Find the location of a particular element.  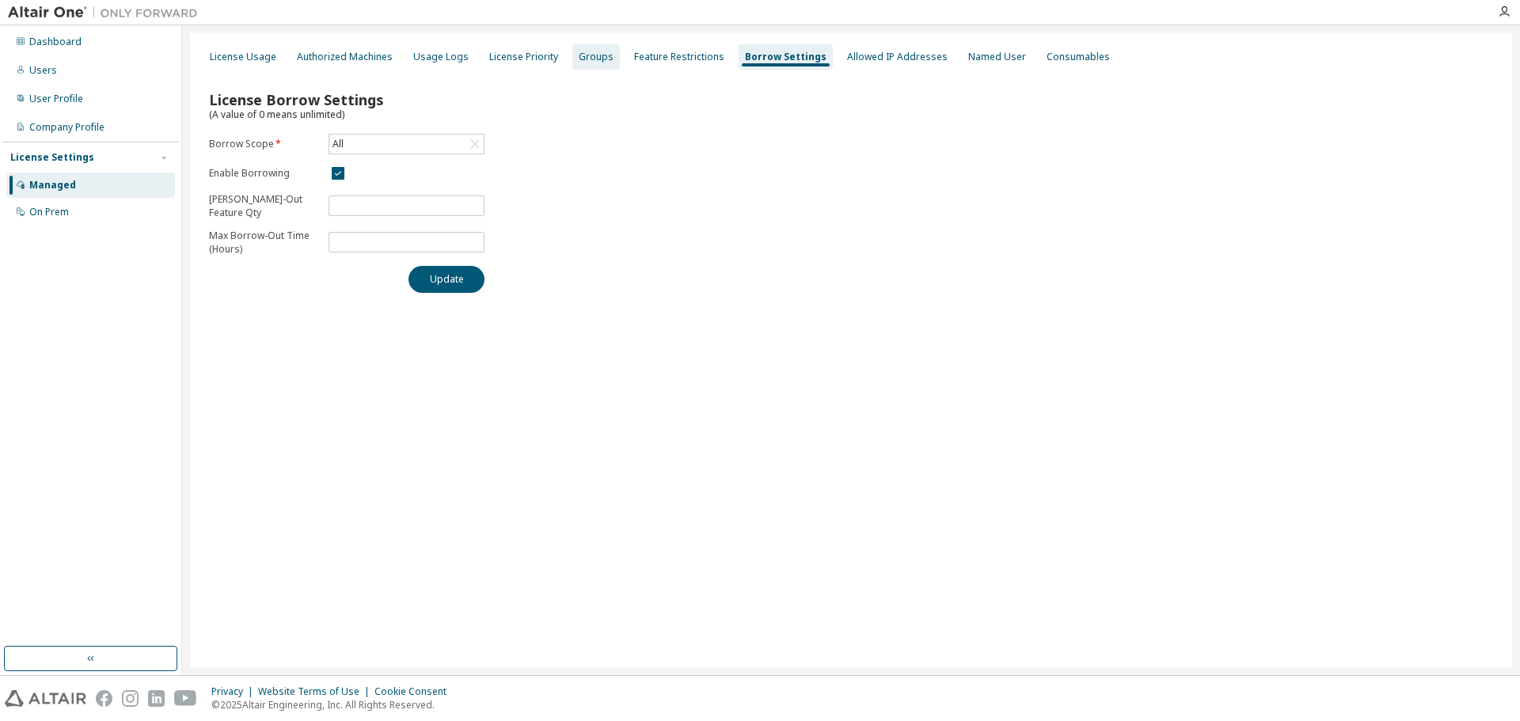

div: On Prem is located at coordinates (49, 212).